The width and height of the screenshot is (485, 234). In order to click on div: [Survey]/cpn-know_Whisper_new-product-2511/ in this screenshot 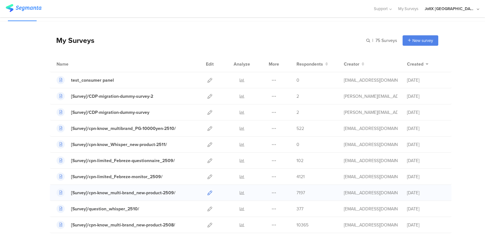, I will do `click(119, 145)`.